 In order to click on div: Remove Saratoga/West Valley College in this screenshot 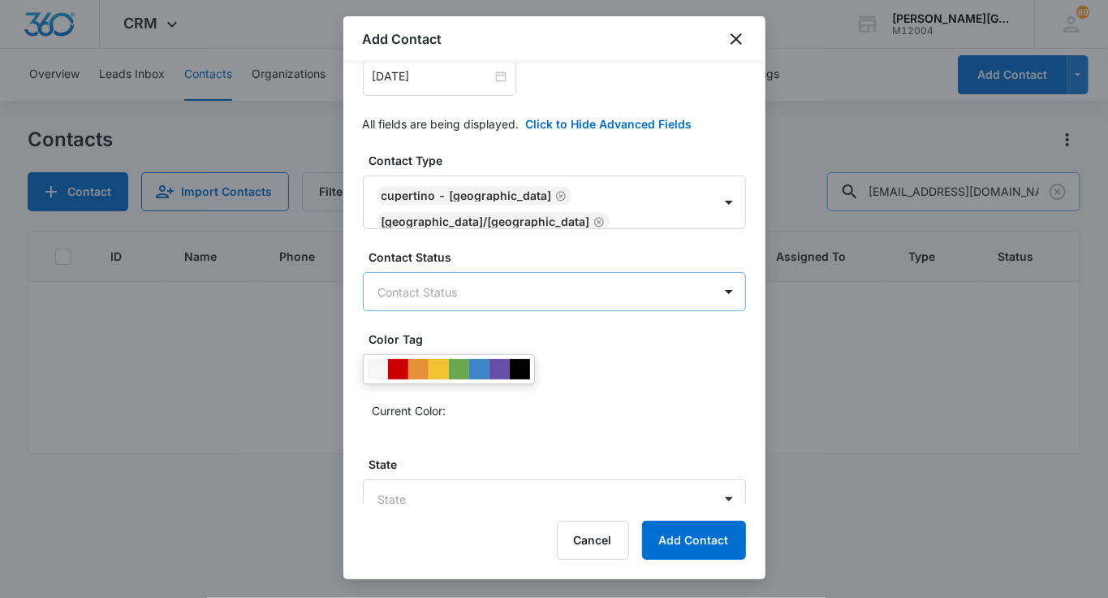, I will do `click(598, 222)`.